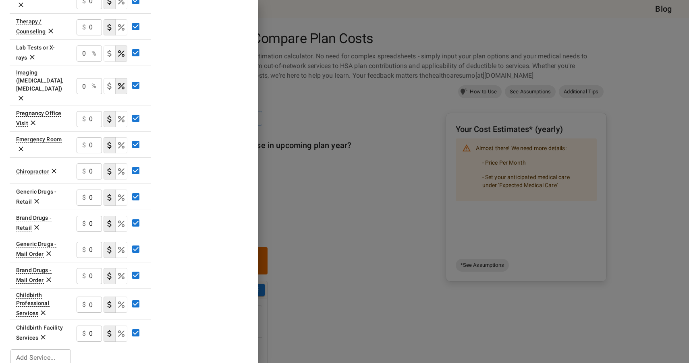 The width and height of the screenshot is (689, 363). Describe the element at coordinates (31, 27) in the screenshot. I see `div: A behavioral health therapy session.` at that location.